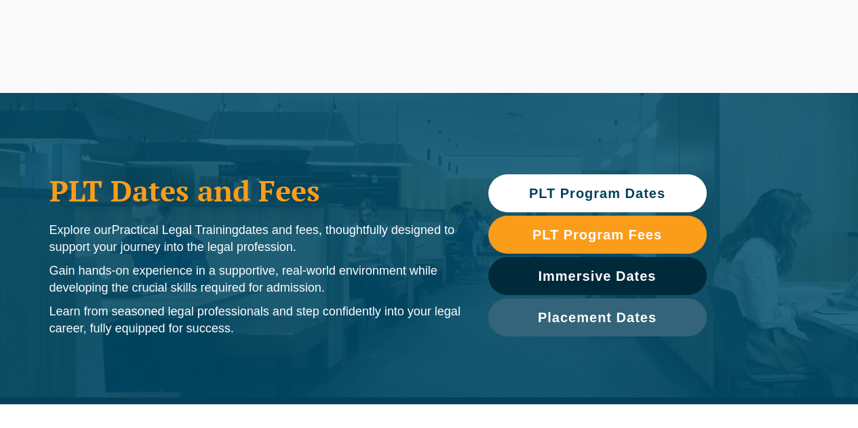 Image resolution: width=858 pixels, height=428 pixels. What do you see at coordinates (597, 235) in the screenshot?
I see `span: PLT Program Fees` at bounding box center [597, 235].